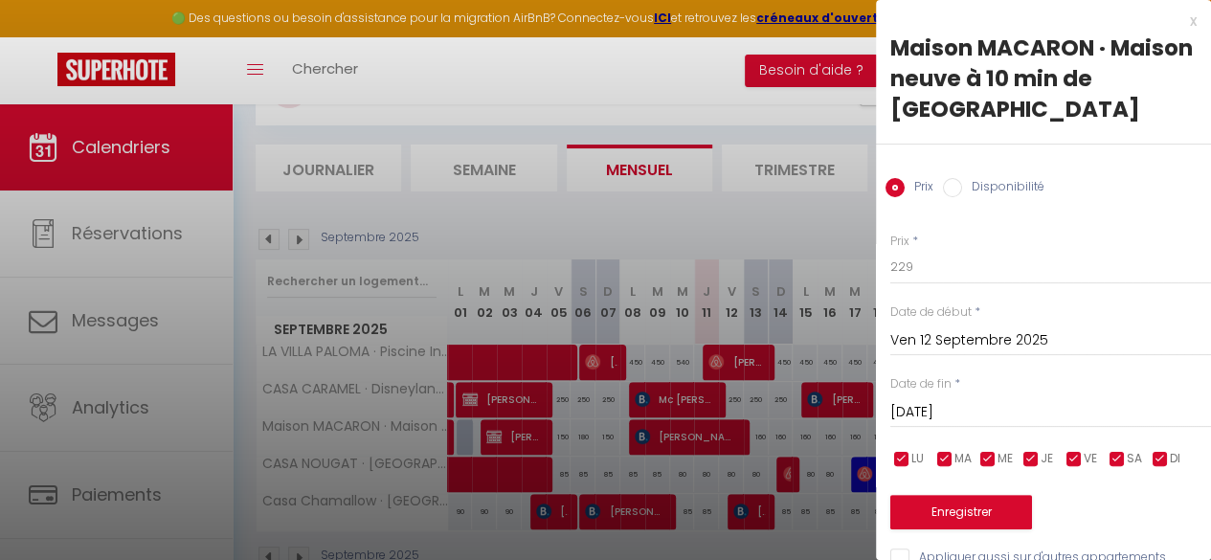 Image resolution: width=1211 pixels, height=560 pixels. Describe the element at coordinates (961, 512) in the screenshot. I see `button: Enregistrer` at that location.